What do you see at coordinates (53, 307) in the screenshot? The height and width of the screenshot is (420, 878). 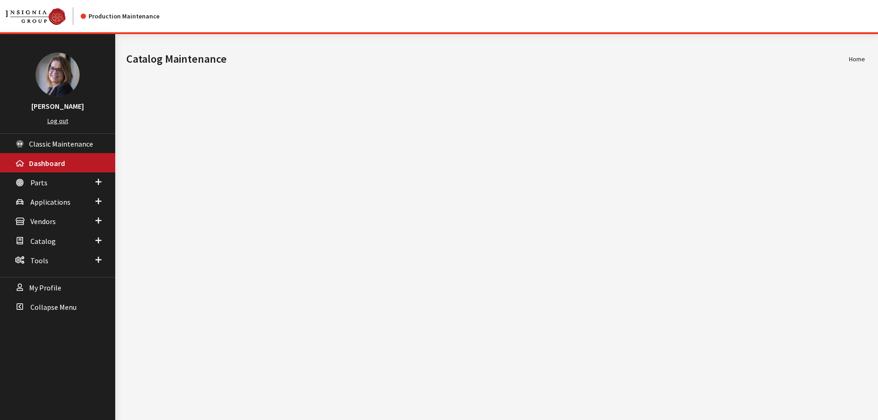 I see `span: Collapse Menu` at bounding box center [53, 307].